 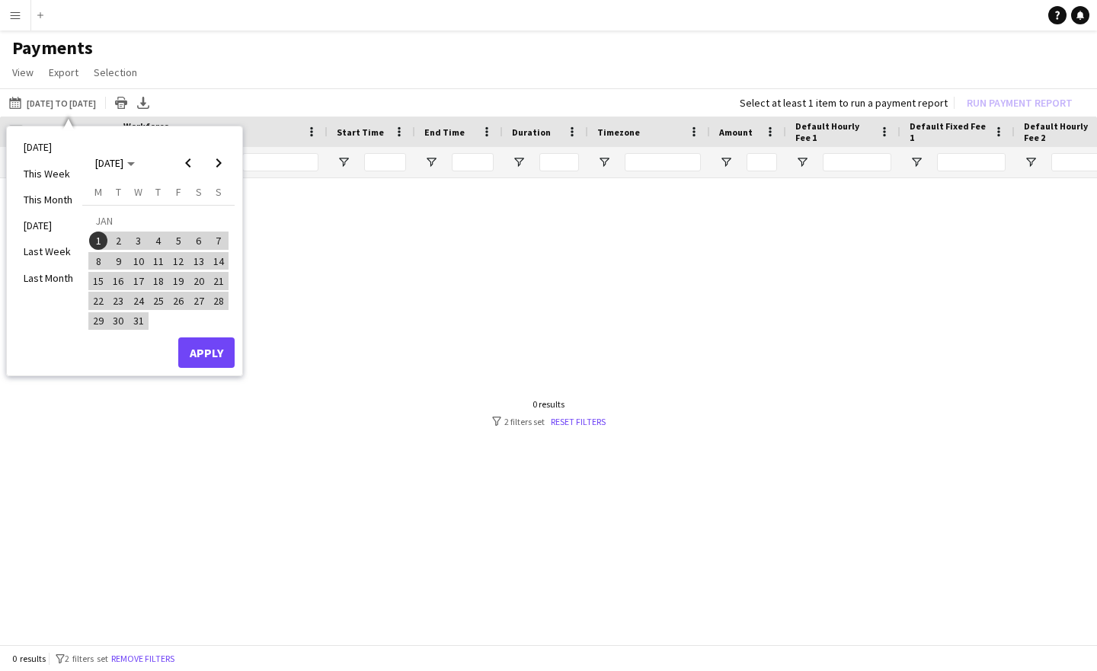 What do you see at coordinates (98, 261) in the screenshot?
I see `button: 08-01-2024` at bounding box center [98, 261].